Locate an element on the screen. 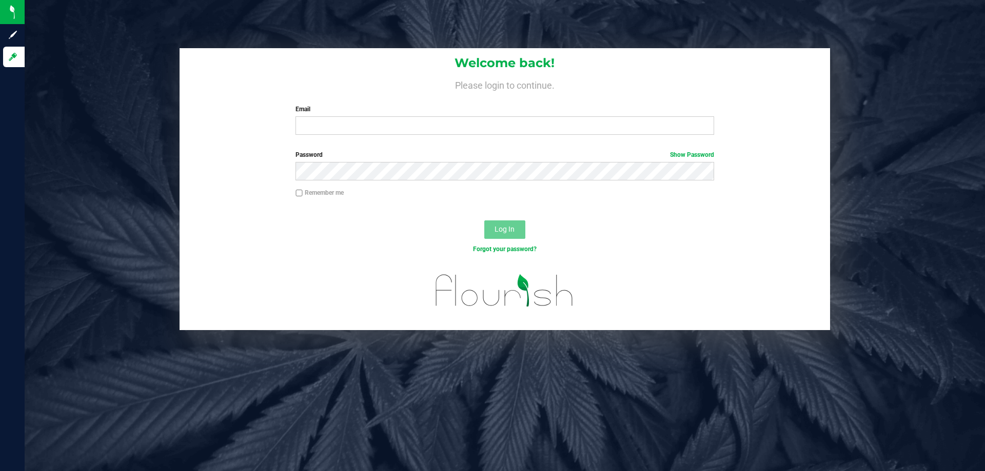 The height and width of the screenshot is (471, 985). span: Password is located at coordinates (309, 155).